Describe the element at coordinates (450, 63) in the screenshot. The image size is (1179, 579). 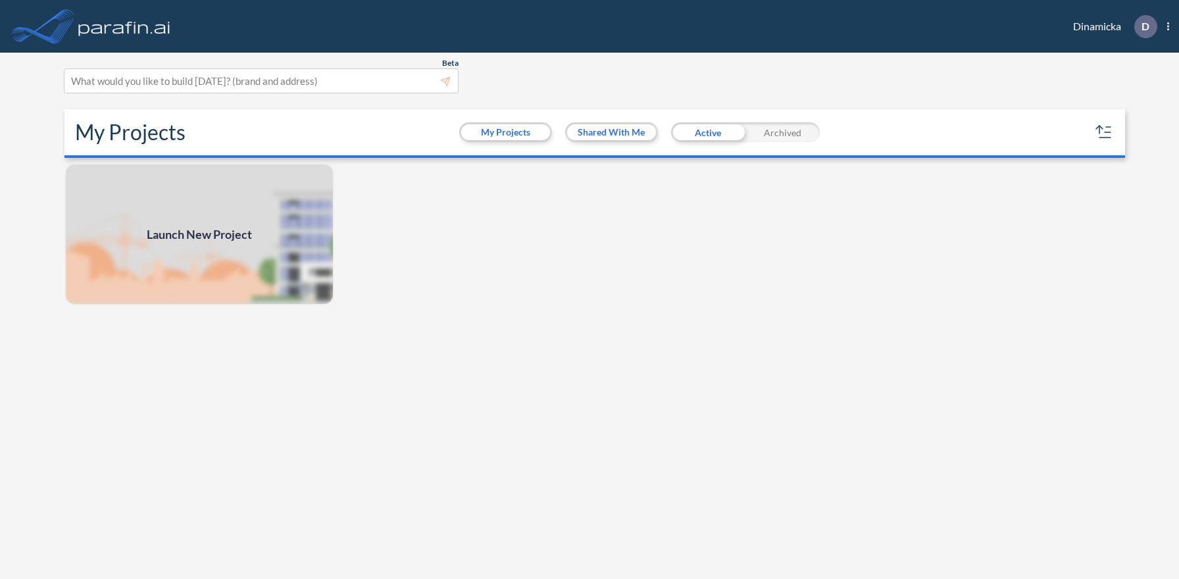
I see `span: Beta` at that location.